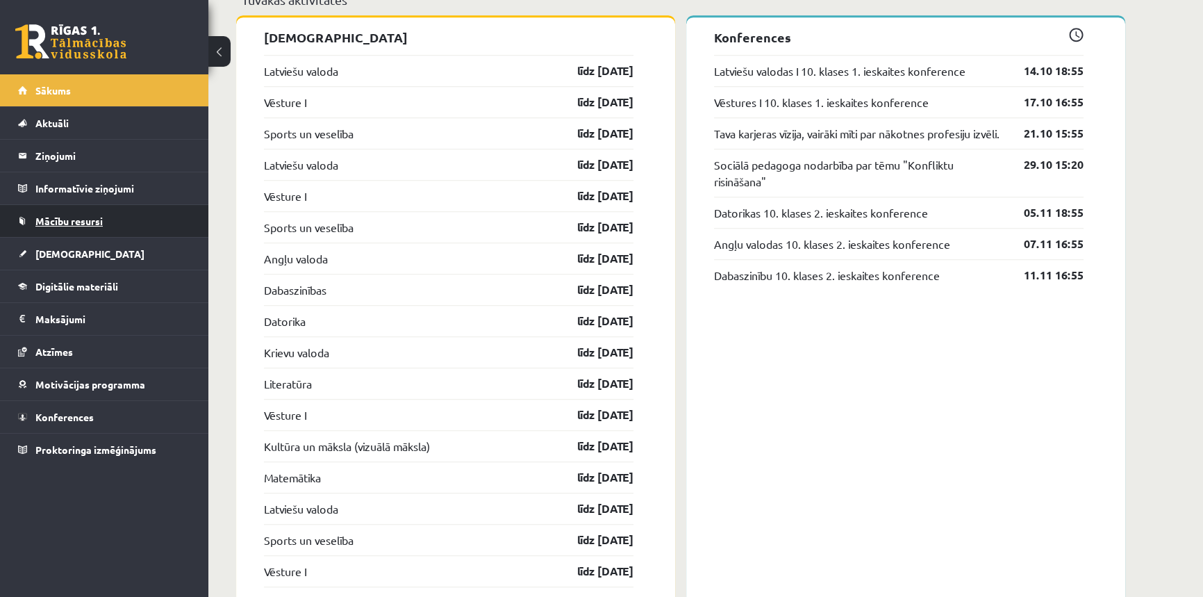  I want to click on span: Digitālie materiāli, so click(76, 286).